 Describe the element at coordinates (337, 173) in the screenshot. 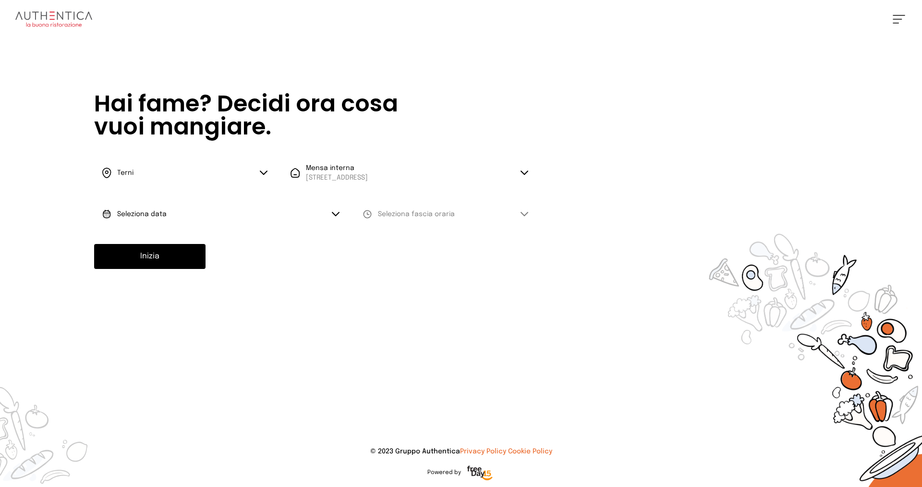

I see `span: Mensa interna` at that location.